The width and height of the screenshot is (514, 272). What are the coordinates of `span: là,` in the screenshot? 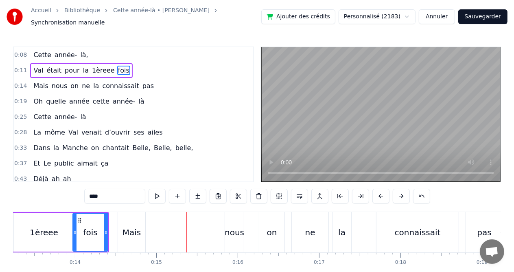 It's located at (84, 55).